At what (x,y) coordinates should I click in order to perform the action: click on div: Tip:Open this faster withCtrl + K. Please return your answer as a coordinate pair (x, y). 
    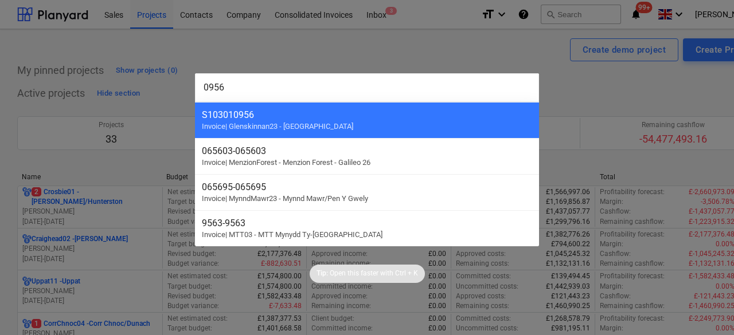
    Looking at the image, I should click on (367, 274).